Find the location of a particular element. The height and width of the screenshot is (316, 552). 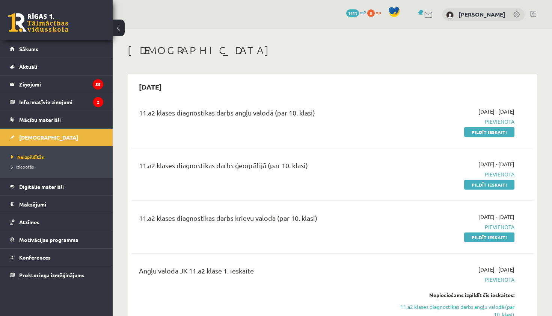

span: 0 is located at coordinates (371, 13).